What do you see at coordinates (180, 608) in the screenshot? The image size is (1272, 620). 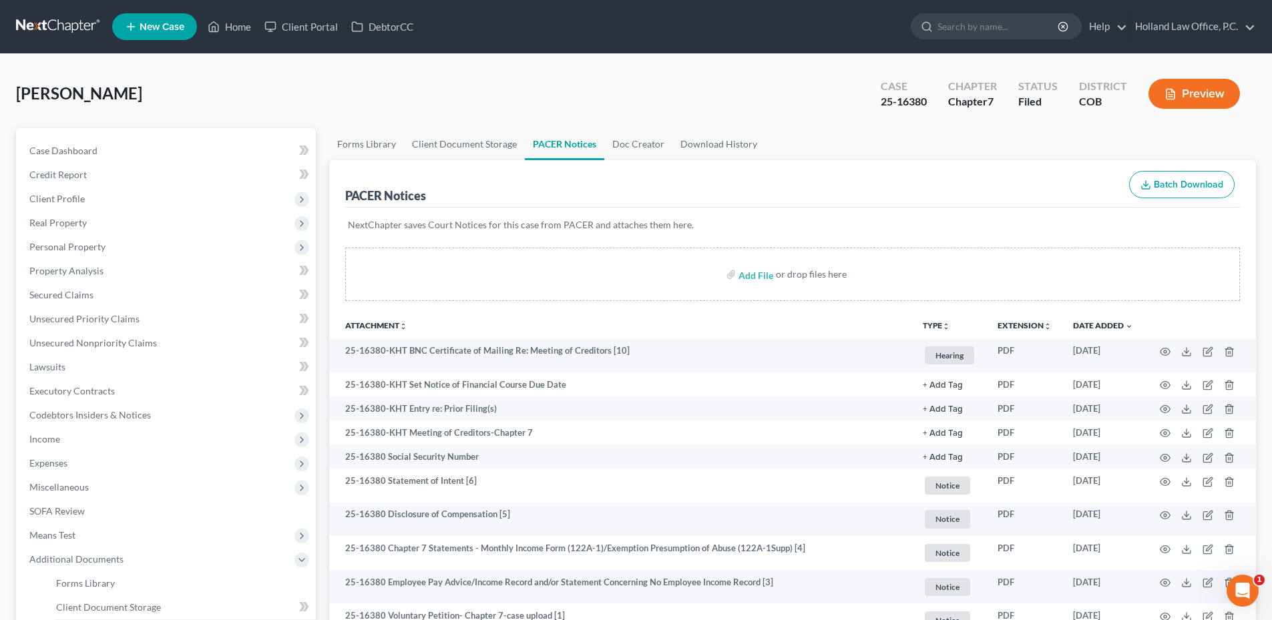 I see `a: Client Document Storage` at bounding box center [180, 608].